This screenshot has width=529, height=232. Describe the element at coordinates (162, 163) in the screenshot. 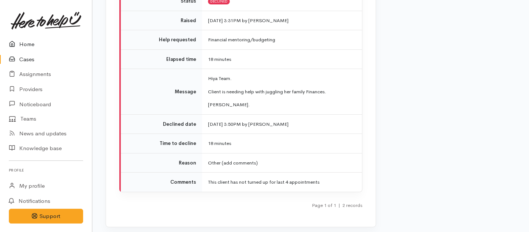

I see `td: Reason` at that location.